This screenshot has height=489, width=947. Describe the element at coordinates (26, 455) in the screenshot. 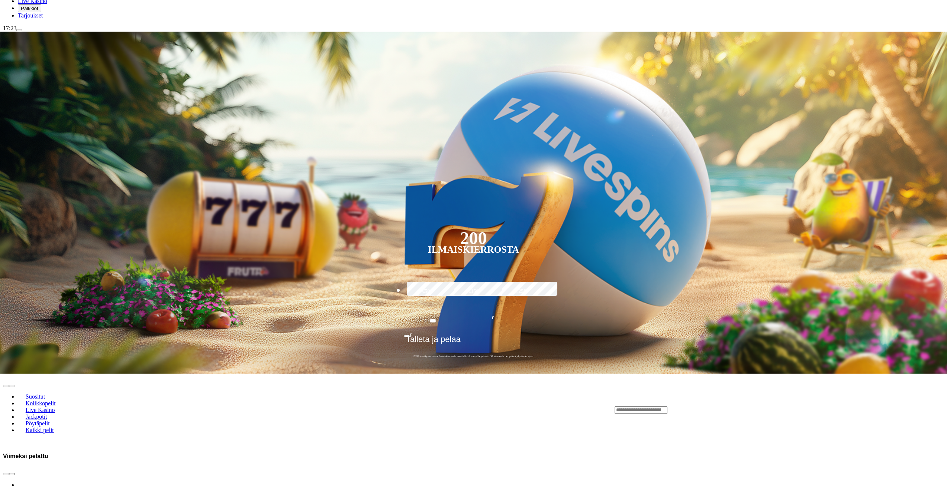

I see `h3: Viimeksi pelattu` at that location.